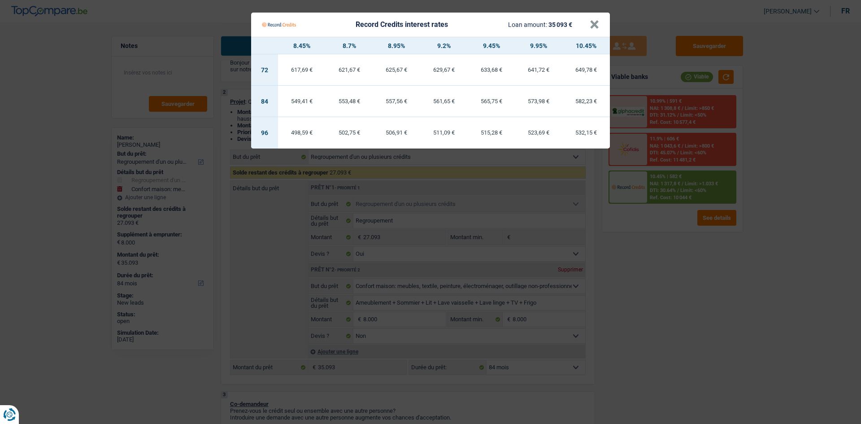 The image size is (861, 424). Describe the element at coordinates (396, 101) in the screenshot. I see `div: 557,56 €` at that location.